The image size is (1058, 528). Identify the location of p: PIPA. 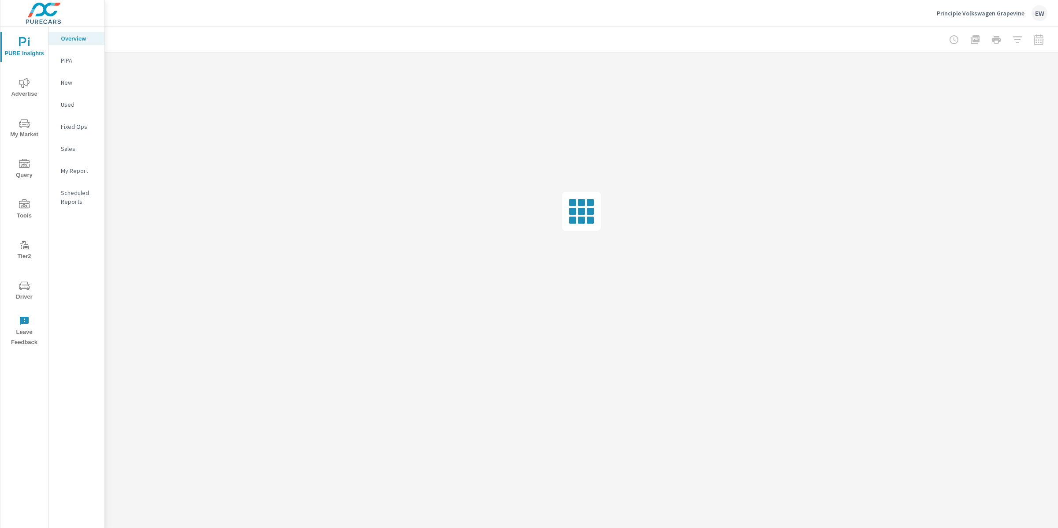
(79, 60).